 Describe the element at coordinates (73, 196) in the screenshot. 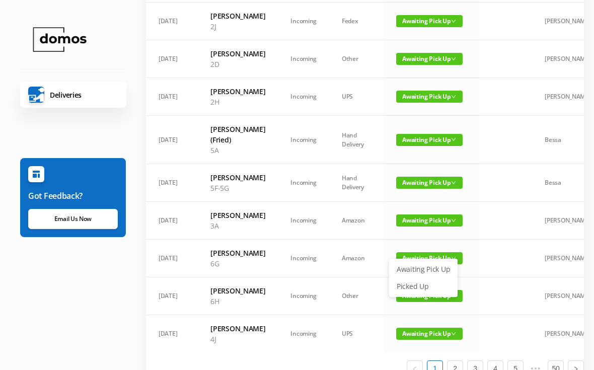

I see `h6: Got Feedback?` at that location.